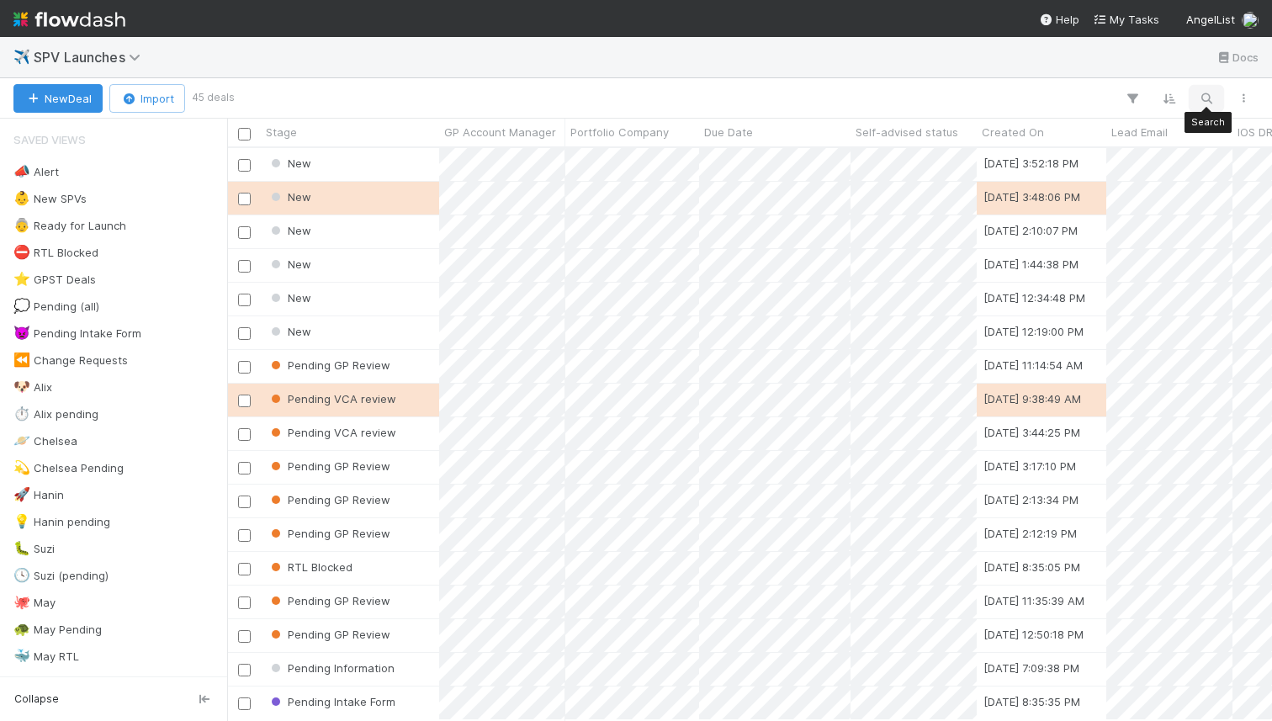 This screenshot has width=1272, height=721. Describe the element at coordinates (1237, 57) in the screenshot. I see `a: Docs` at that location.